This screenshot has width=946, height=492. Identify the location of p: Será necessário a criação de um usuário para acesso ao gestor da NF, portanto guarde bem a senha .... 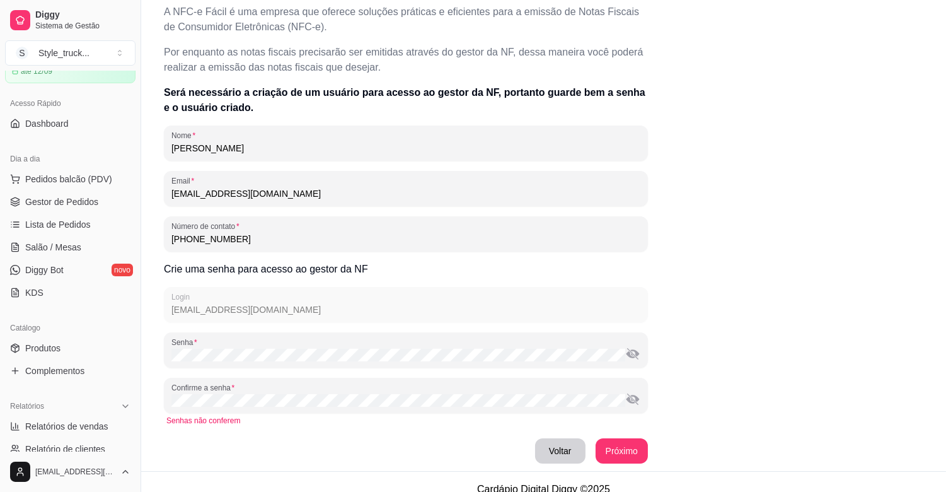
(406, 100).